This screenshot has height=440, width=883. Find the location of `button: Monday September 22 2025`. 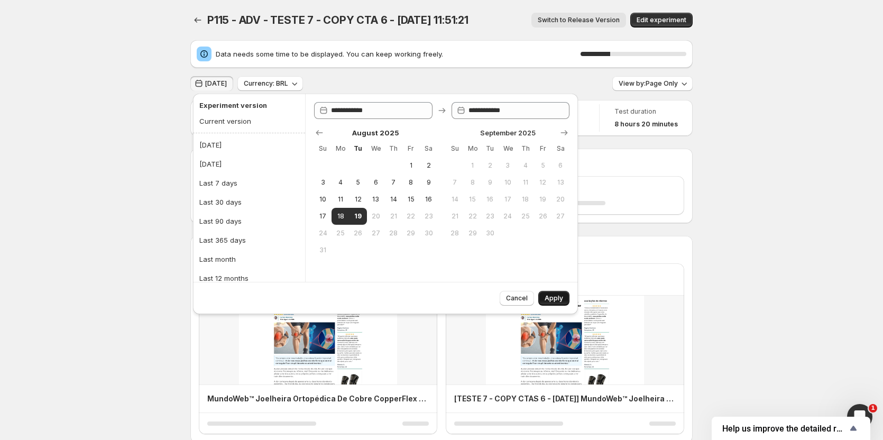

button: Monday September 22 2025 is located at coordinates (472, 216).